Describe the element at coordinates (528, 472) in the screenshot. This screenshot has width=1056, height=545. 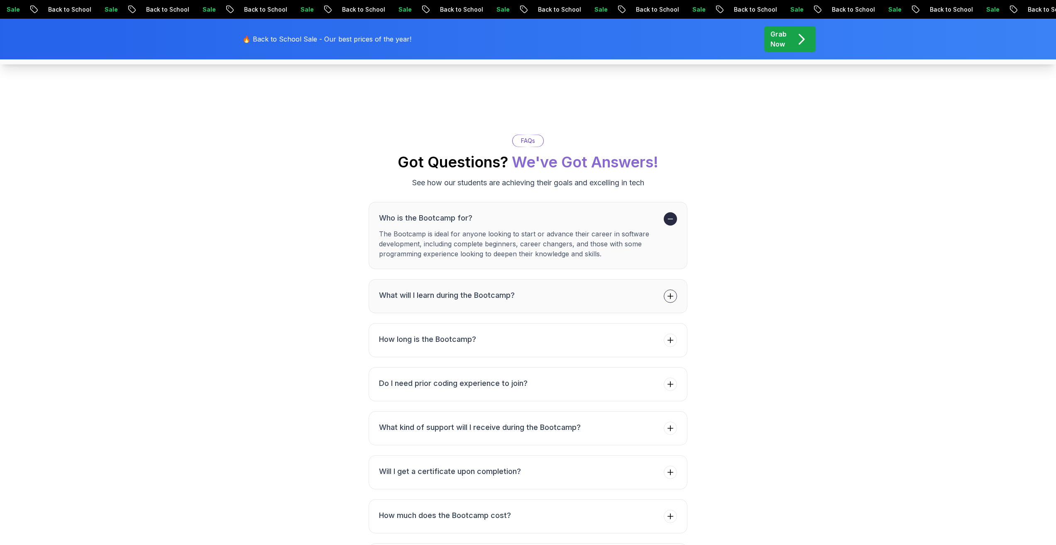
I see `button: Will I get a certificate upon completion?` at that location.